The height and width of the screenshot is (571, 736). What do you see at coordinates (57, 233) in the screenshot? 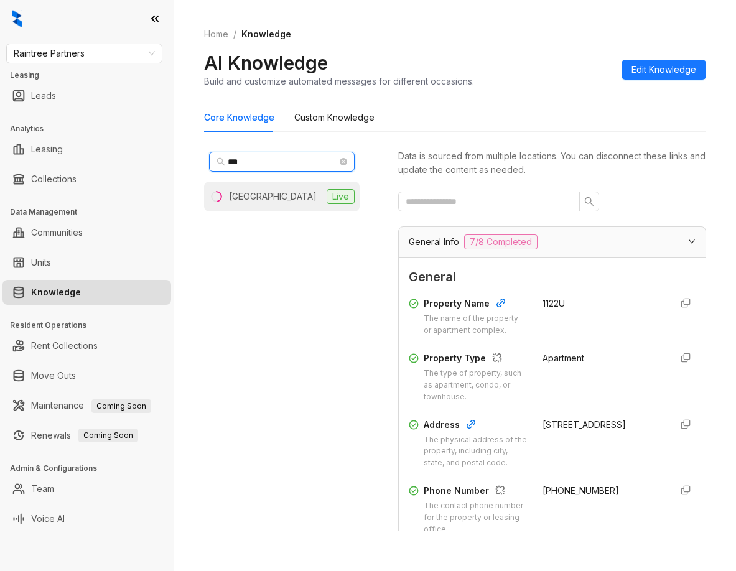
I see `a: Communities` at bounding box center [57, 233].